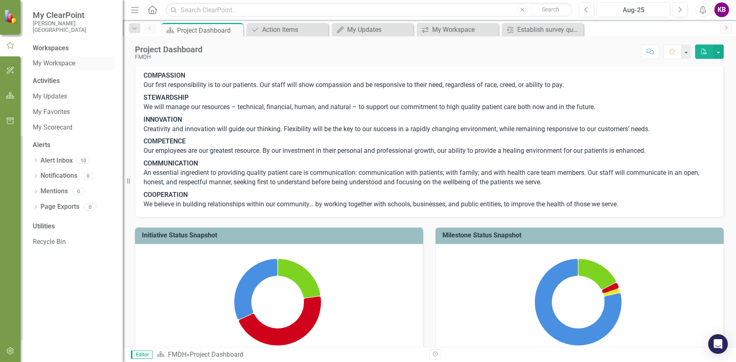 The height and width of the screenshot is (362, 736). Describe the element at coordinates (280, 235) in the screenshot. I see `h3: Initiative Status Snapshot` at that location.